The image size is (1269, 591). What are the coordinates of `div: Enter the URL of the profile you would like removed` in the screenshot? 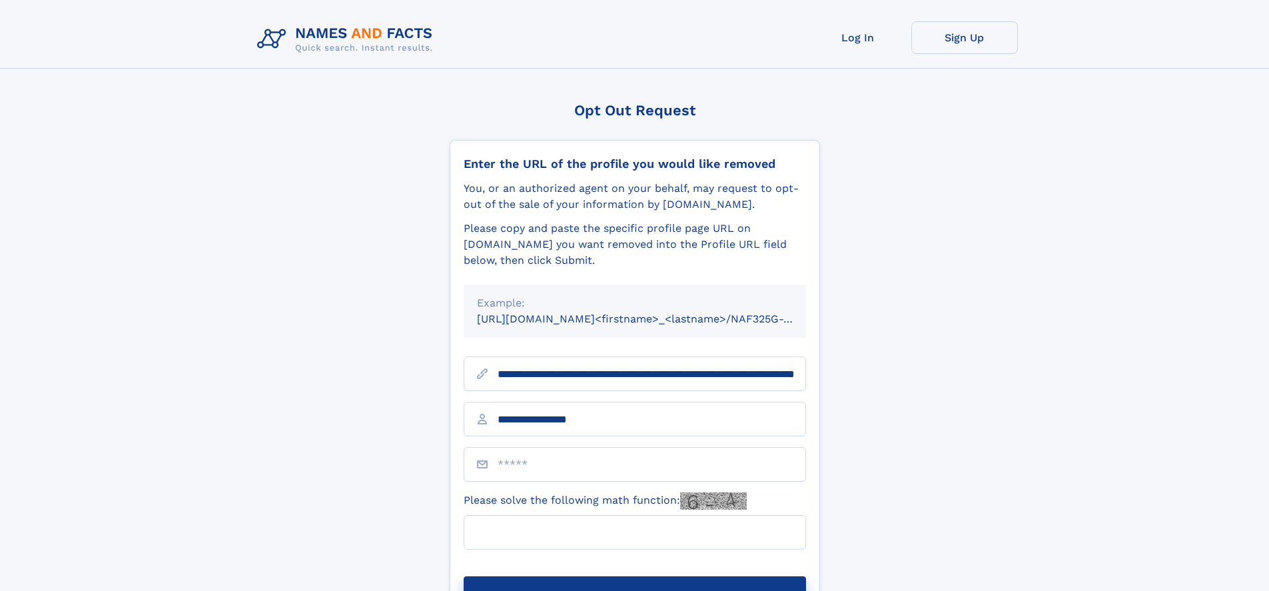 It's located at (635, 164).